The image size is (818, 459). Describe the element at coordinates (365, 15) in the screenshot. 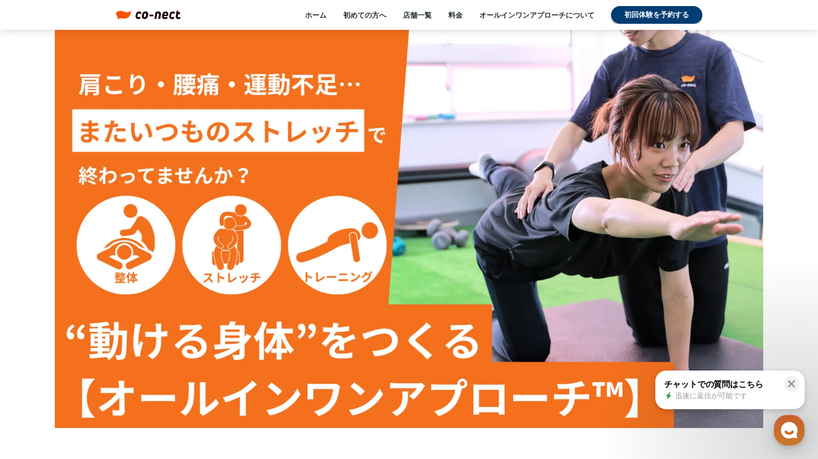

I see `a: 初めての方へ` at that location.